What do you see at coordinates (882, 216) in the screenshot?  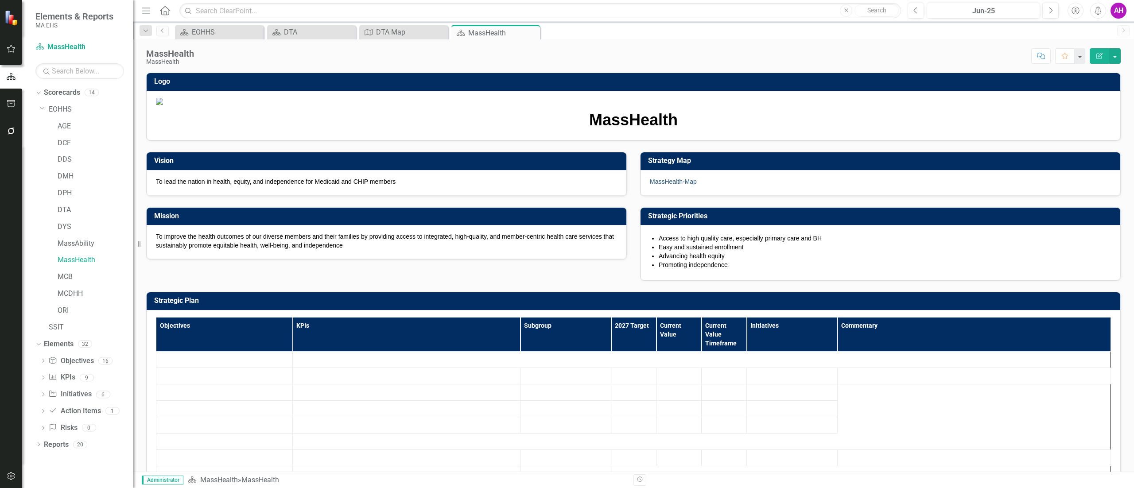 I see `h3: Strategic Priorities` at bounding box center [882, 216].